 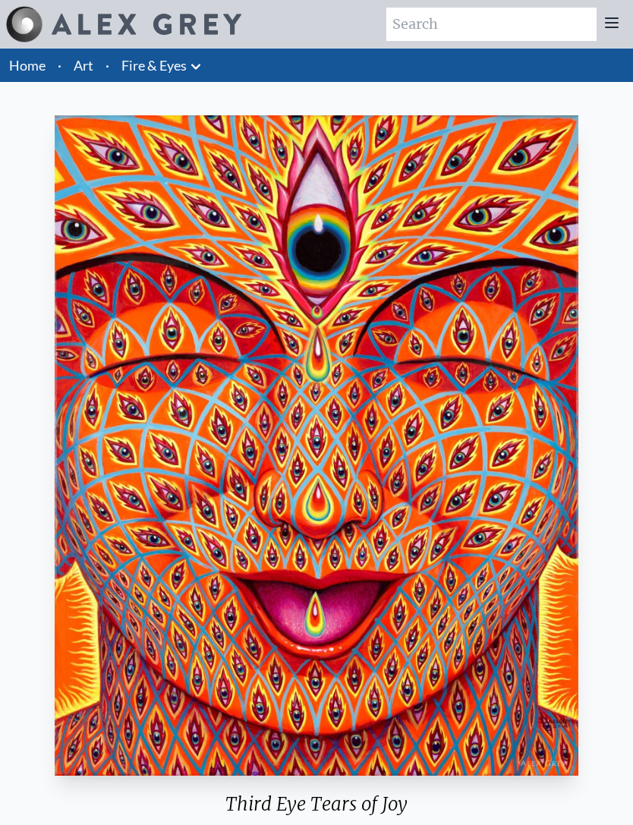 I want to click on a: Fire & Eyes, so click(x=154, y=65).